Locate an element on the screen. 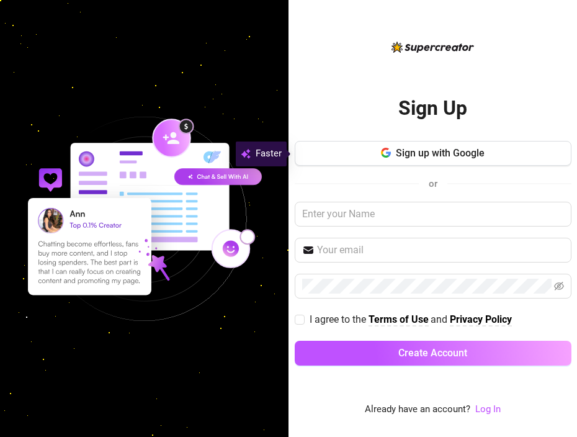  span: Already have an account? is located at coordinates (417, 409).